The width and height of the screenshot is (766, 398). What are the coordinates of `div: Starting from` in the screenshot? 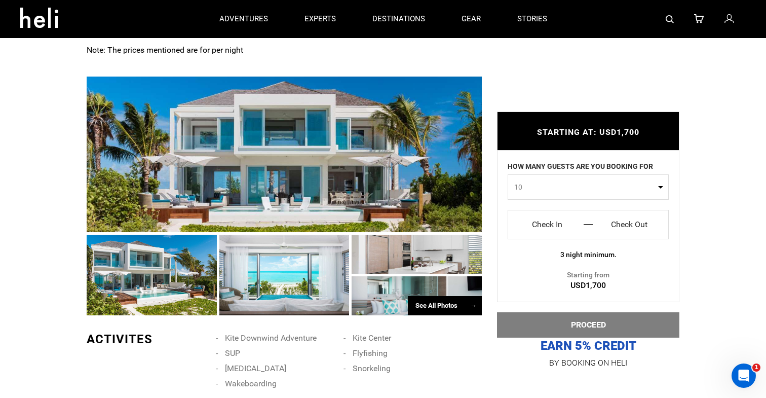 It's located at (588, 280).